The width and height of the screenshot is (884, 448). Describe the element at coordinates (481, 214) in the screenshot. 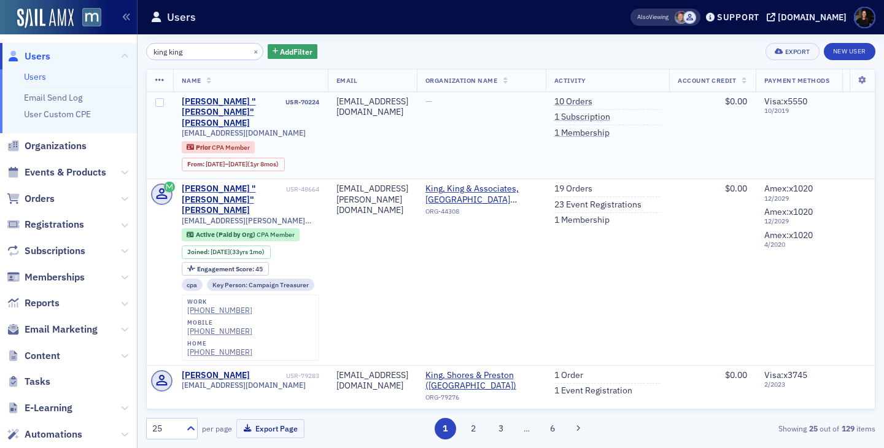

I see `div: ORG-44308` at that location.